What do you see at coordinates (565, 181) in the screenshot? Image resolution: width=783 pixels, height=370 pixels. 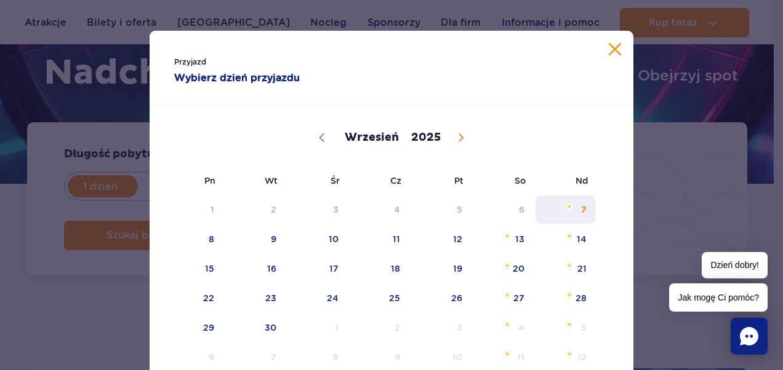 I see `span: Nd` at bounding box center [565, 181].